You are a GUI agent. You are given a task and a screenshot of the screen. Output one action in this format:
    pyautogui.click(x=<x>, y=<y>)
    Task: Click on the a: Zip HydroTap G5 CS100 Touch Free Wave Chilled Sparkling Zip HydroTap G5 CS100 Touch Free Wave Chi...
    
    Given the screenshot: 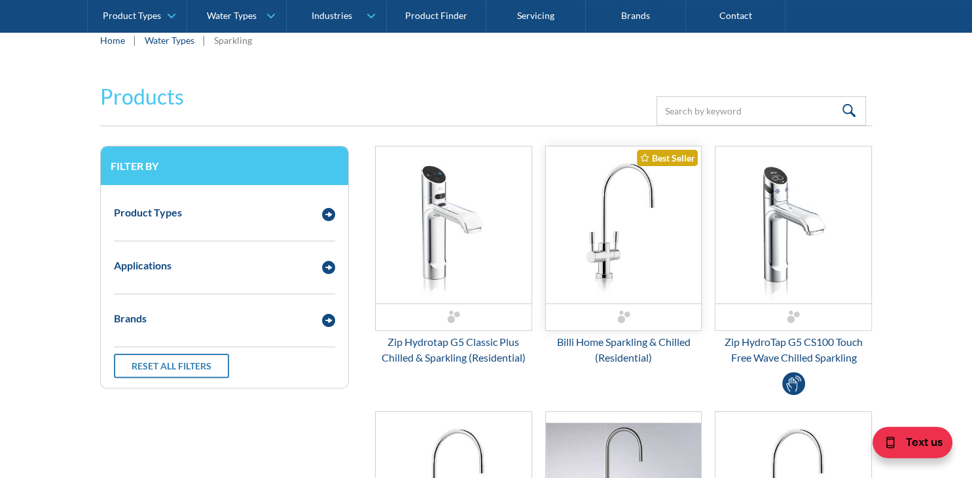 What is the action you would take?
    pyautogui.click(x=793, y=256)
    